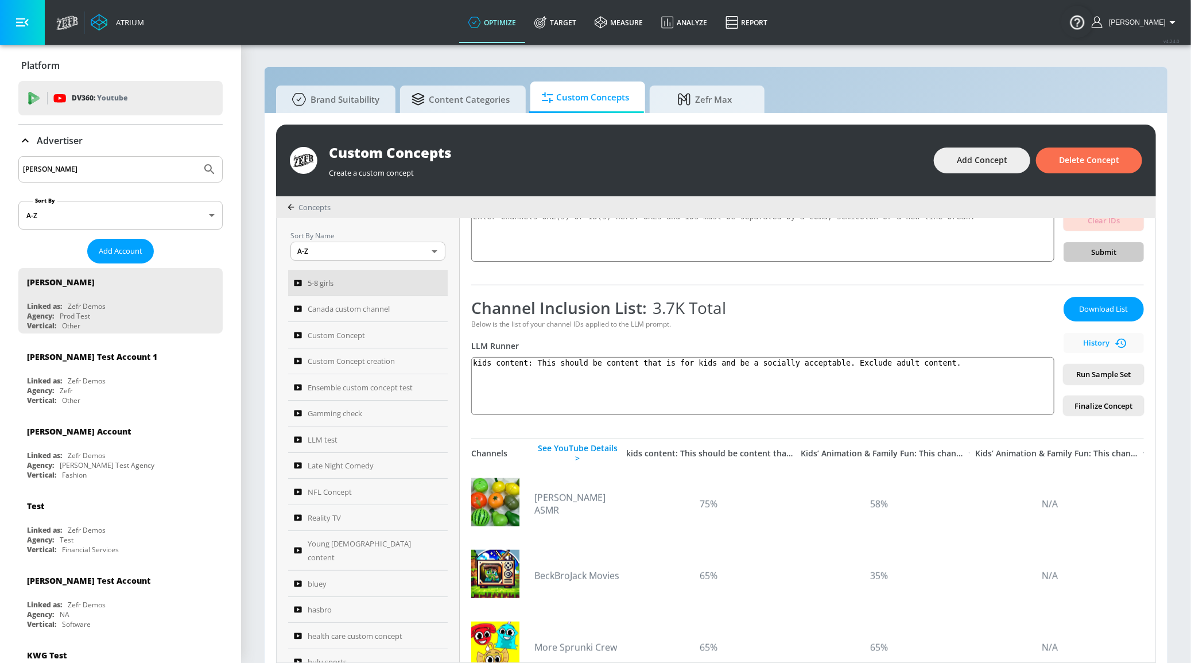  Describe the element at coordinates (320, 609) in the screenshot. I see `span: hasbro` at that location.